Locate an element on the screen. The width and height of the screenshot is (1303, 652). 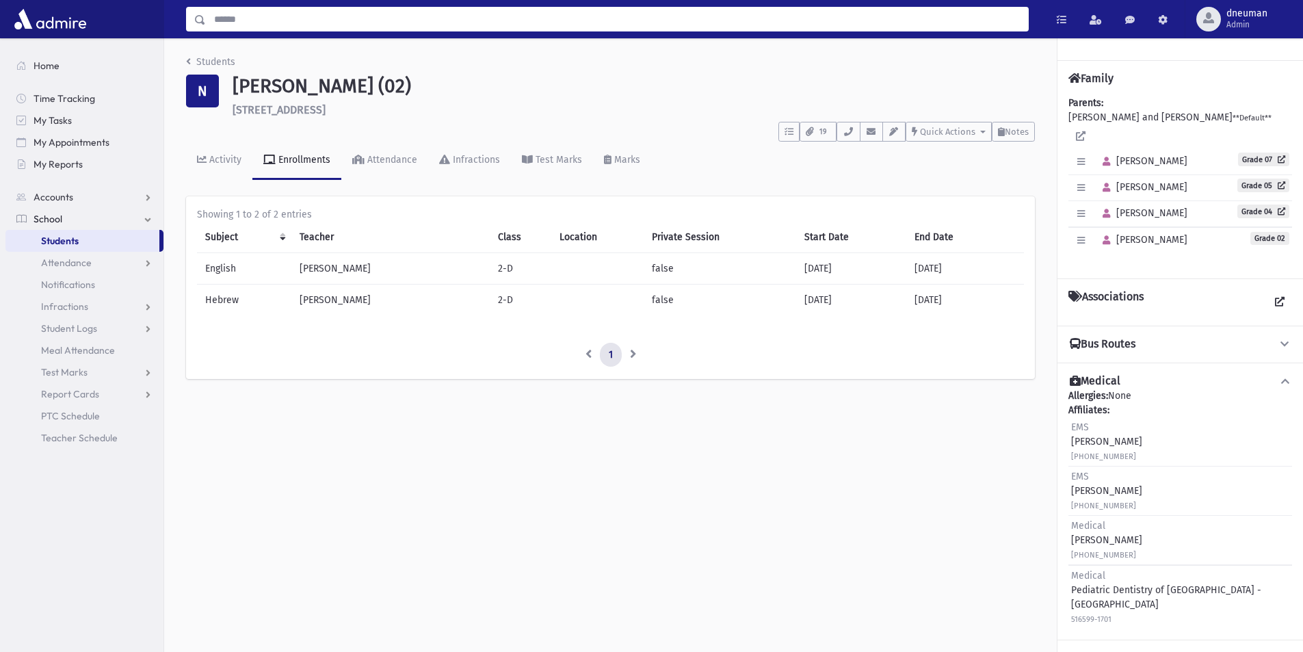
span: Teacher Schedule is located at coordinates (79, 438).